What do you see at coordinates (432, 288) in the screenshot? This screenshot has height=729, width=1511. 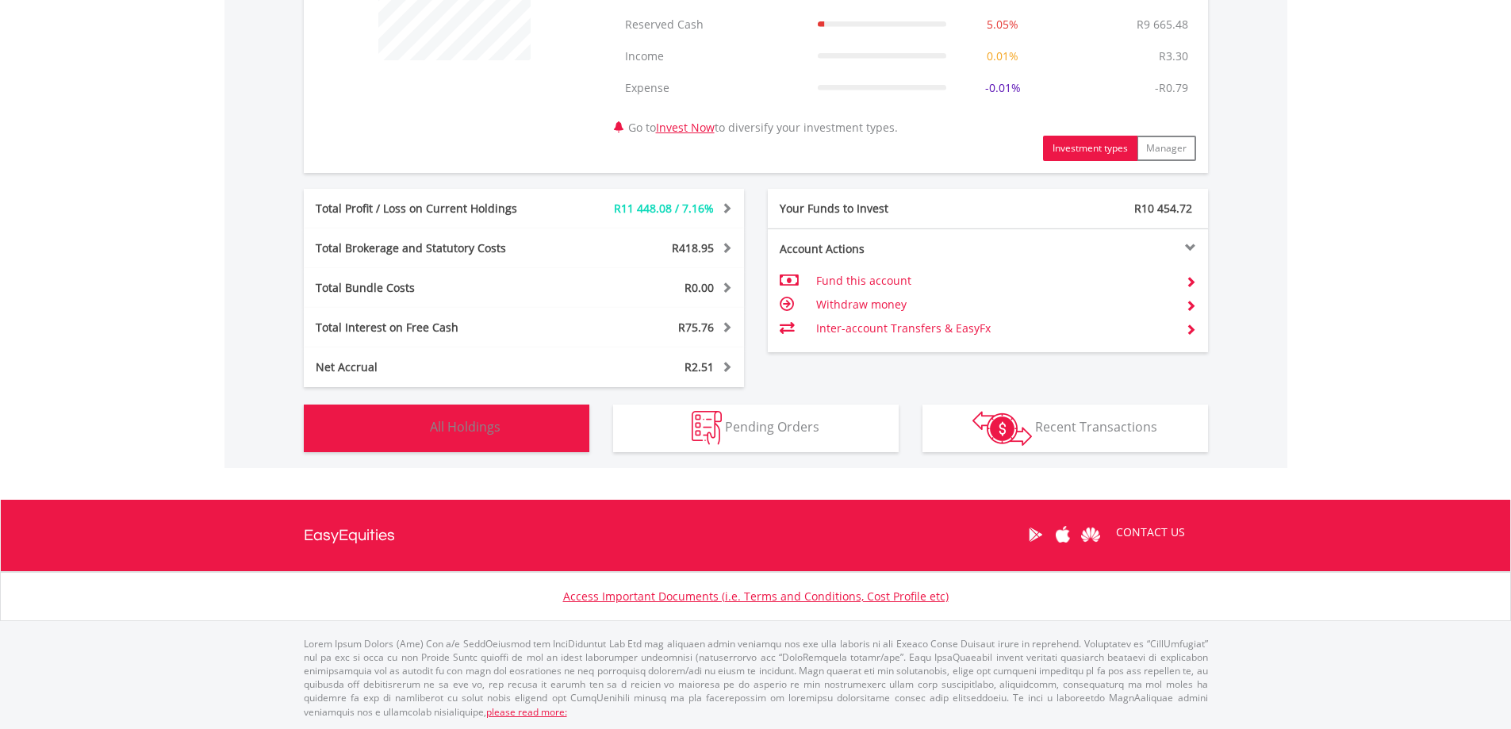 I see `div: Total Bundle Costs` at bounding box center [432, 288].